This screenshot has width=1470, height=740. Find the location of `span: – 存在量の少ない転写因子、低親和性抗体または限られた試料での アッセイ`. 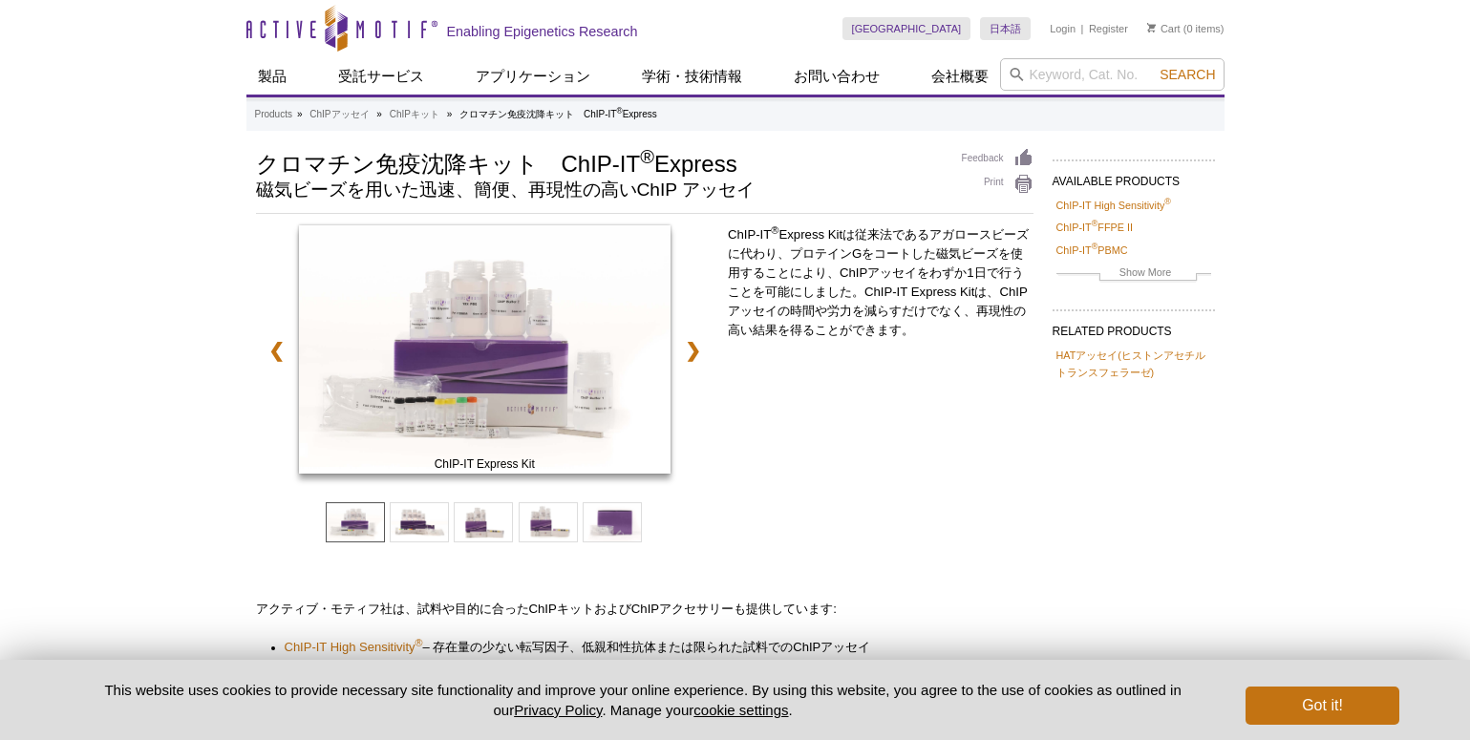

span: – 存在量の少ない転写因子、低親和性抗体または限られた試料での アッセイ is located at coordinates (643, 646).